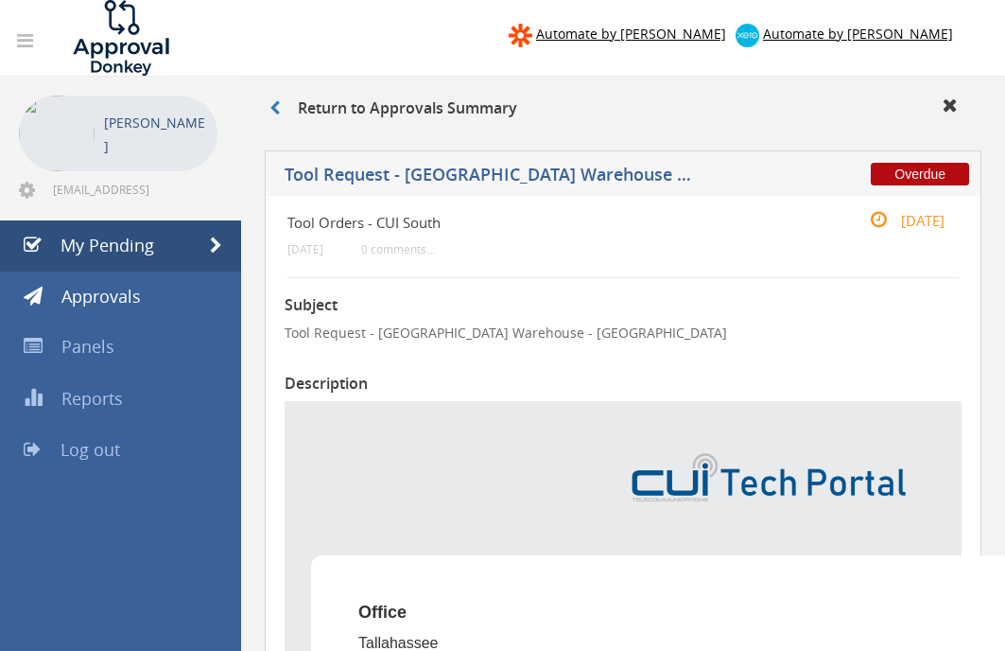 Image resolution: width=1005 pixels, height=651 pixels. I want to click on h3: Return to Approvals Summary, so click(393, 109).